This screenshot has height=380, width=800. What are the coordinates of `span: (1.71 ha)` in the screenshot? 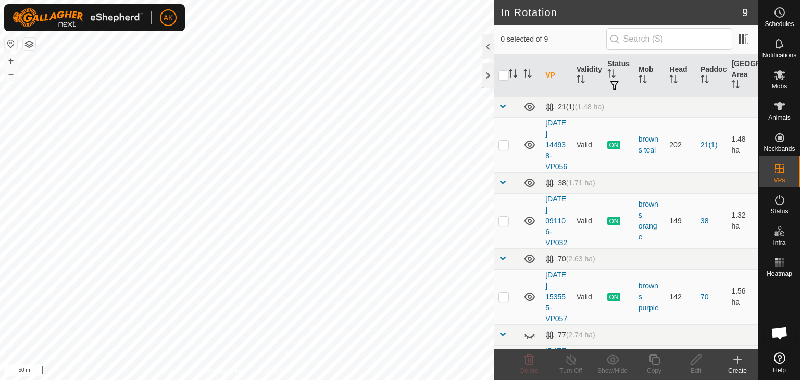 It's located at (581, 183).